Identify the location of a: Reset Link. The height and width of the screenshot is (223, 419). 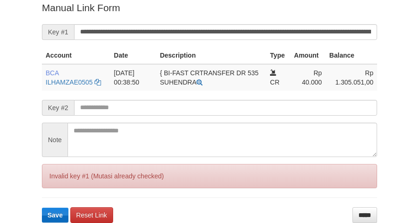
(92, 216).